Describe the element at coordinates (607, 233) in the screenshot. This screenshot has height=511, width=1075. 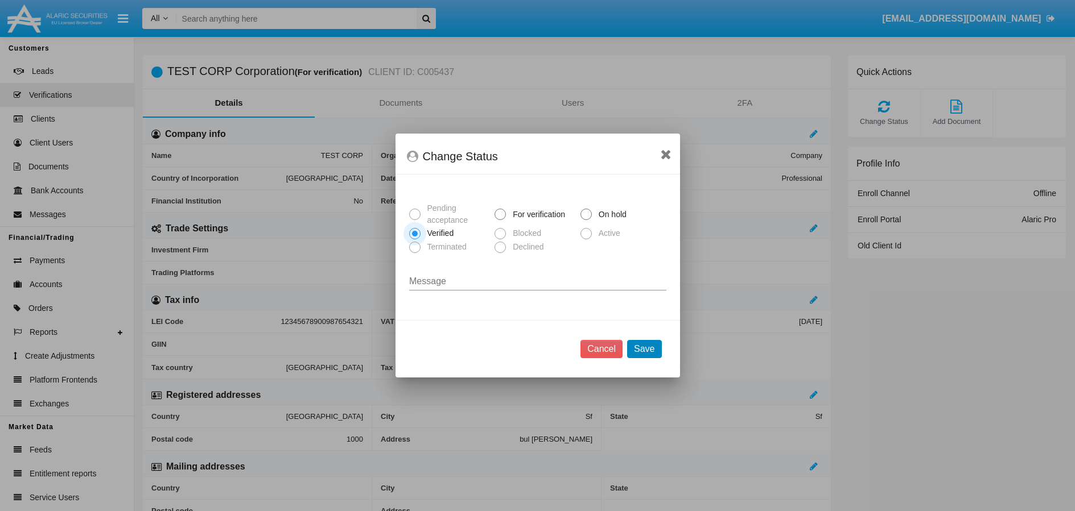
I see `span: Active` at that location.